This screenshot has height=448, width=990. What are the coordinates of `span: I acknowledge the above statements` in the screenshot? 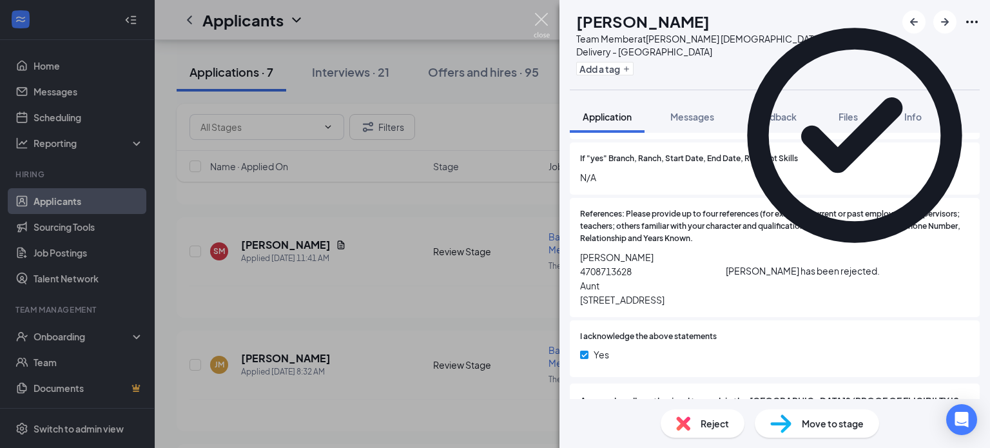 It's located at (648, 336).